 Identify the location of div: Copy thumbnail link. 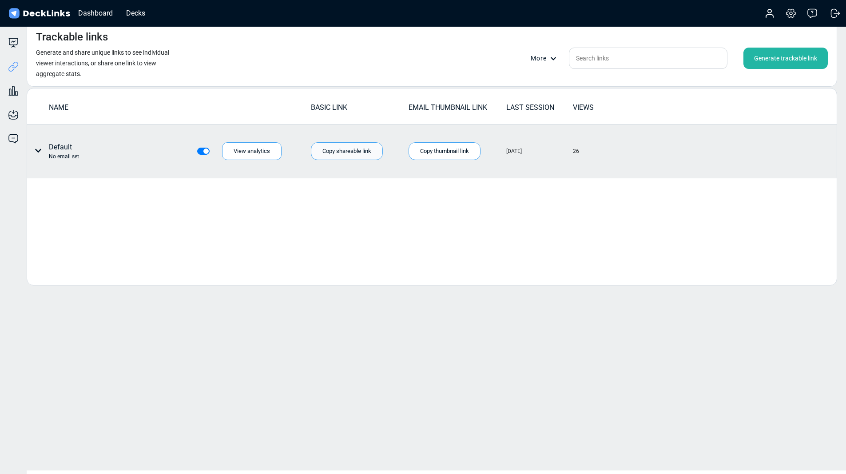
(445, 151).